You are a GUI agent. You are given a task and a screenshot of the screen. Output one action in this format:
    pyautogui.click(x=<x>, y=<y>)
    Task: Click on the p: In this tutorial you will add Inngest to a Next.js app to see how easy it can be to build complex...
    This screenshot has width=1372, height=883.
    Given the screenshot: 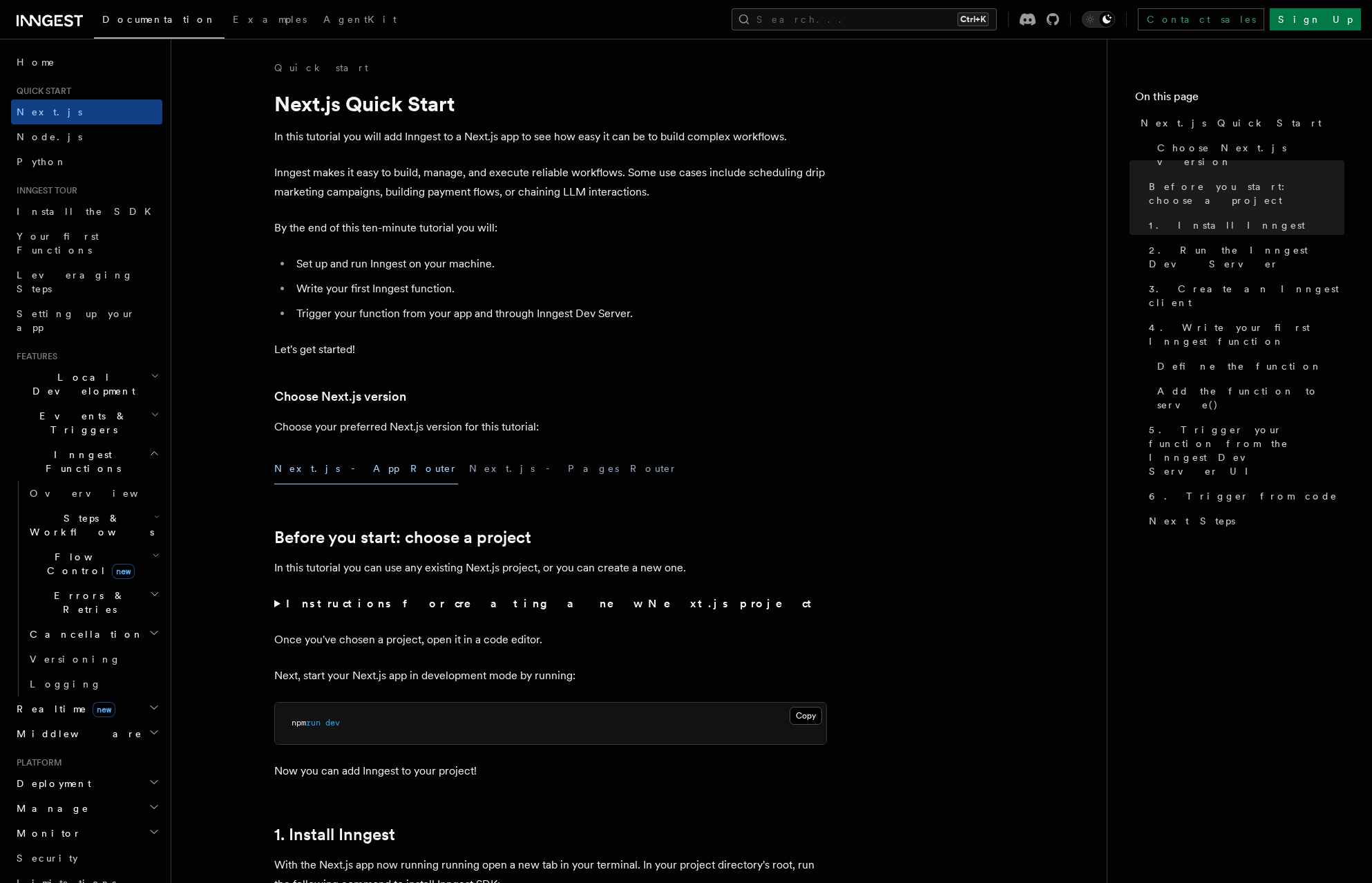 What is the action you would take?
    pyautogui.click(x=550, y=137)
    